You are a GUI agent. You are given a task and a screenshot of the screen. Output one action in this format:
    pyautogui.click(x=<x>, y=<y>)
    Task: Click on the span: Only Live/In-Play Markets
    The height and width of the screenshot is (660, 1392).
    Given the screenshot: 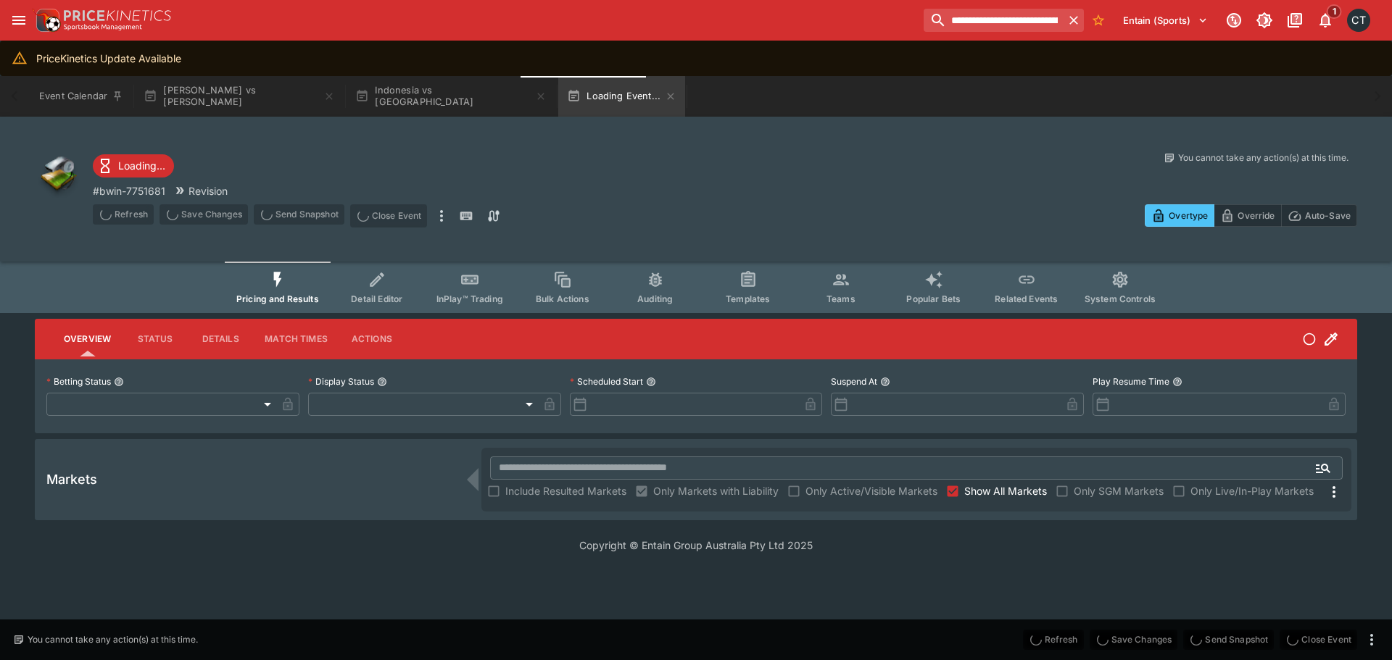 What is the action you would take?
    pyautogui.click(x=1252, y=491)
    